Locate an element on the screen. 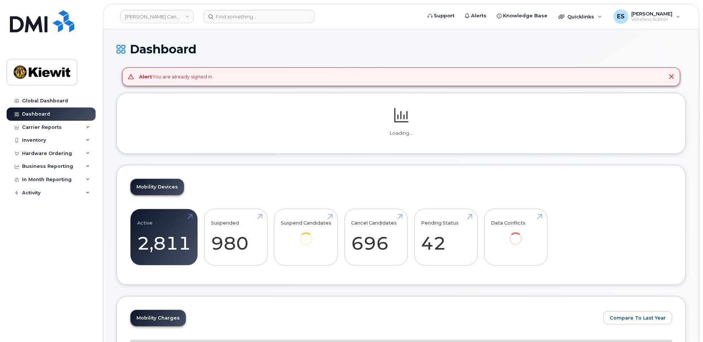 The width and height of the screenshot is (703, 342). p: Loading... is located at coordinates (401, 133).